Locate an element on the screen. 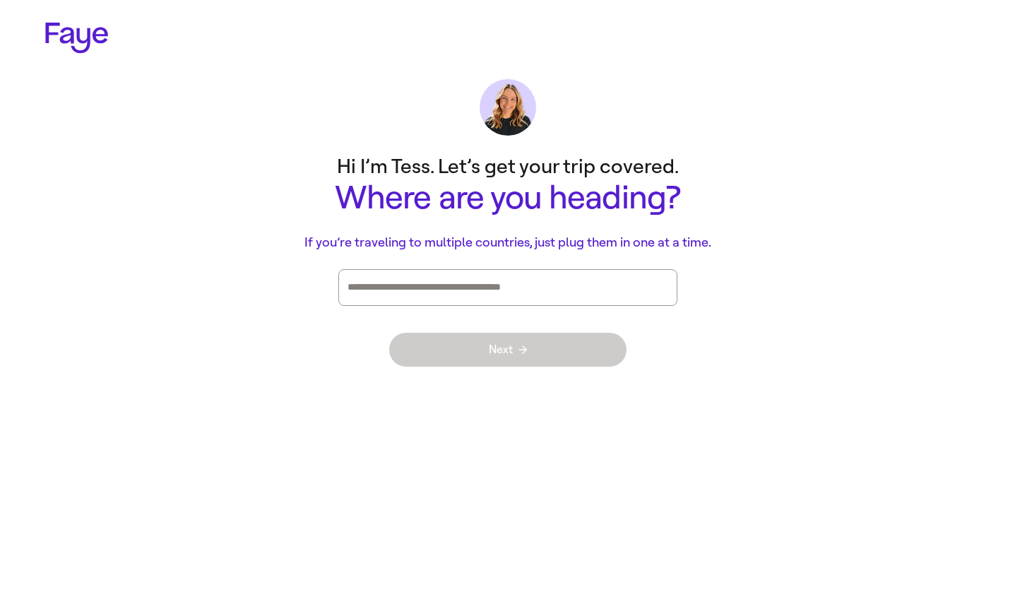  button: Next is located at coordinates (508, 350).